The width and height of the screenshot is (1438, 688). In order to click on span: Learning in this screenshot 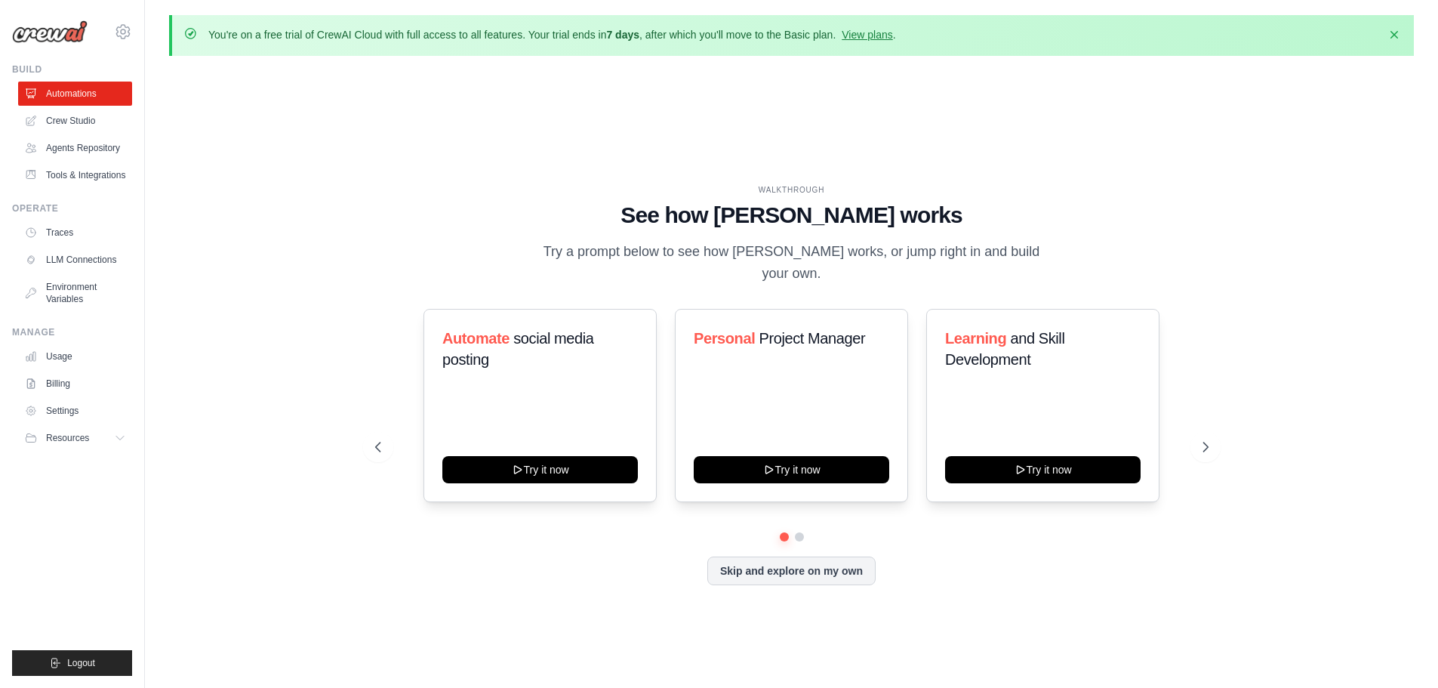, I will do `click(975, 338)`.